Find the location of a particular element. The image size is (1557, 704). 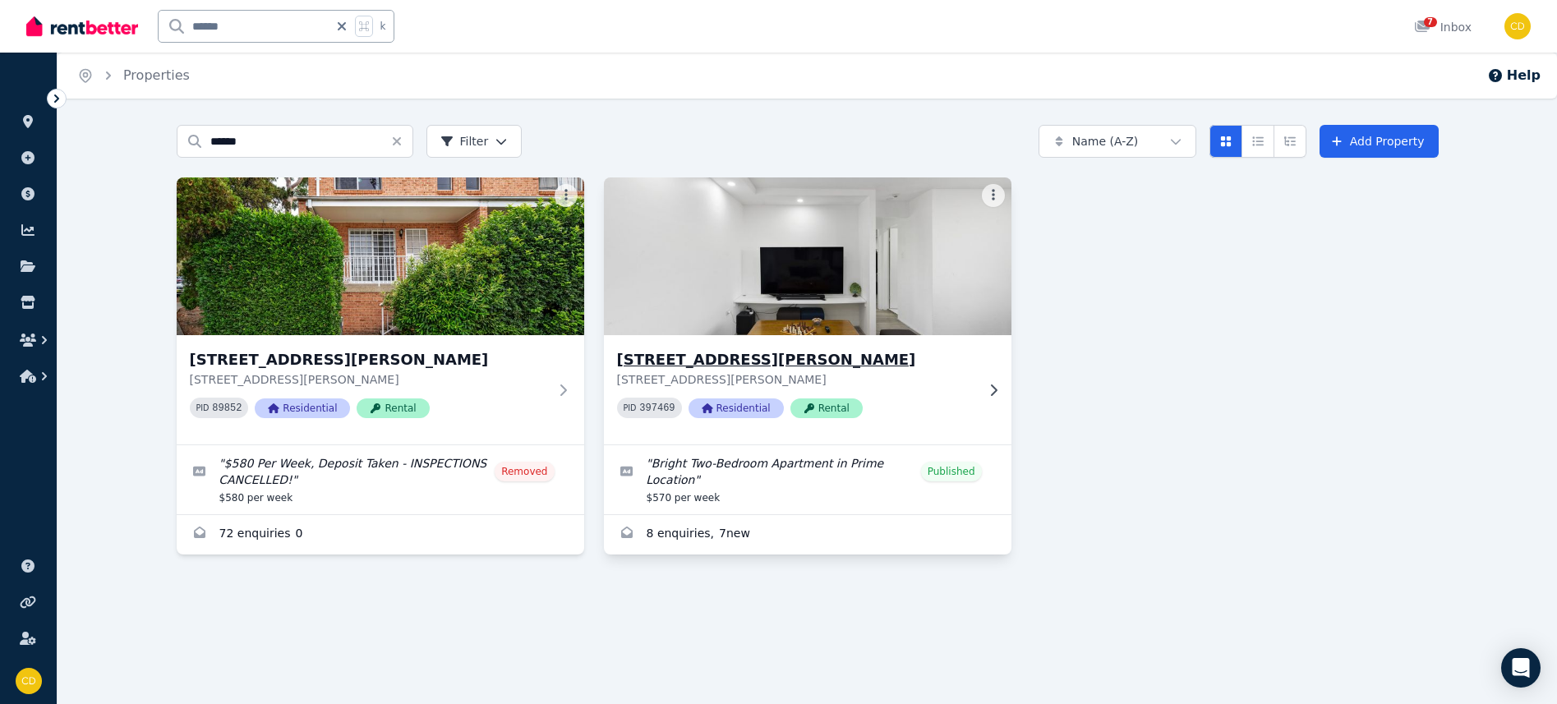

img: RentBetter is located at coordinates (82, 26).